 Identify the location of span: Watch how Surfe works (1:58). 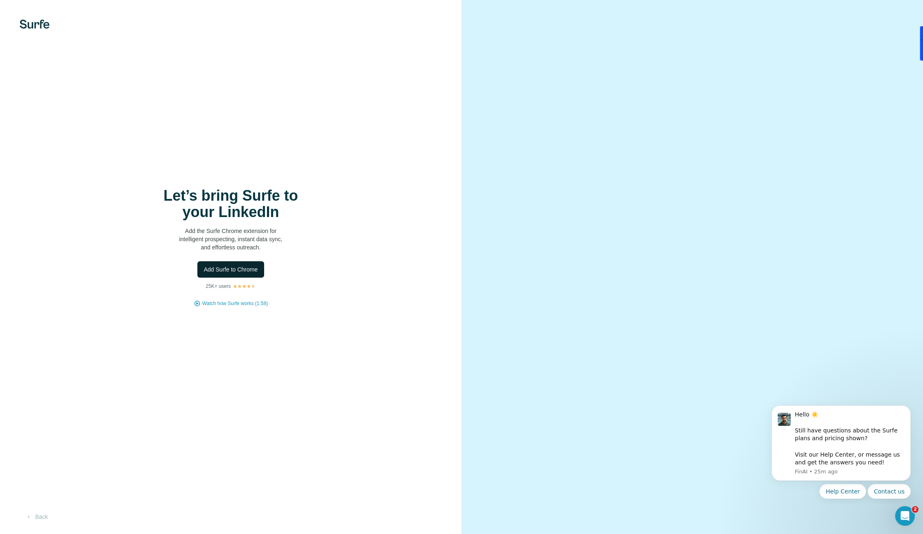
(235, 303).